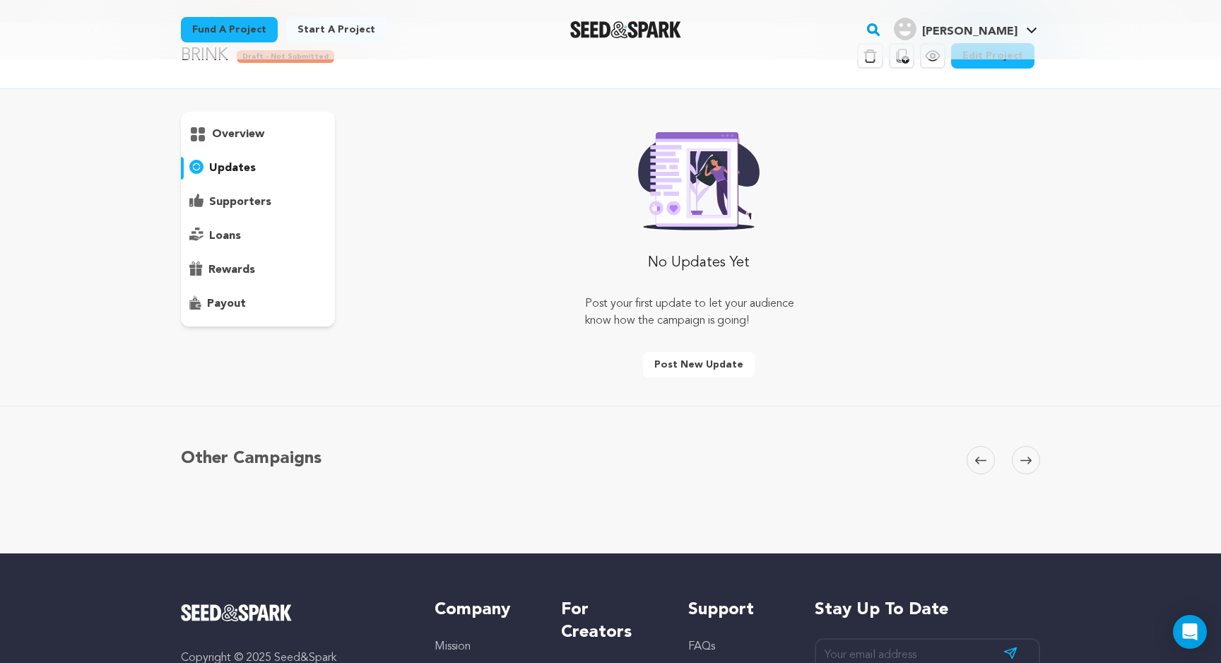 Image resolution: width=1221 pixels, height=663 pixels. I want to click on p: payout, so click(226, 304).